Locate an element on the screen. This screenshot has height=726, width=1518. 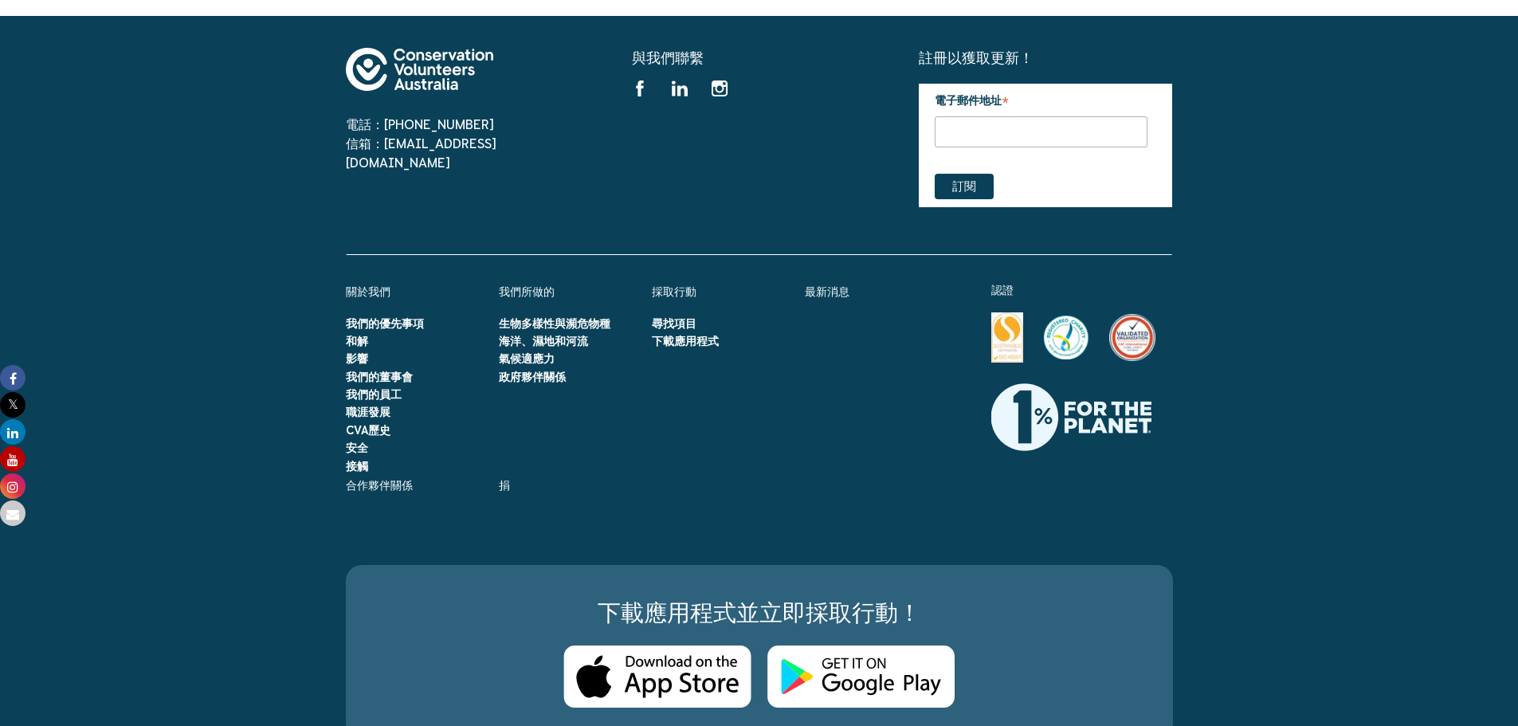
a: 海洋、濕地和河流 is located at coordinates (543, 341).